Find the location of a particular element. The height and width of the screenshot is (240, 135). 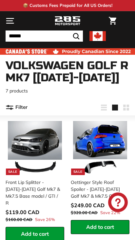

p: 📦 Customs Fees Prepaid for All US Orders! is located at coordinates (67, 6).